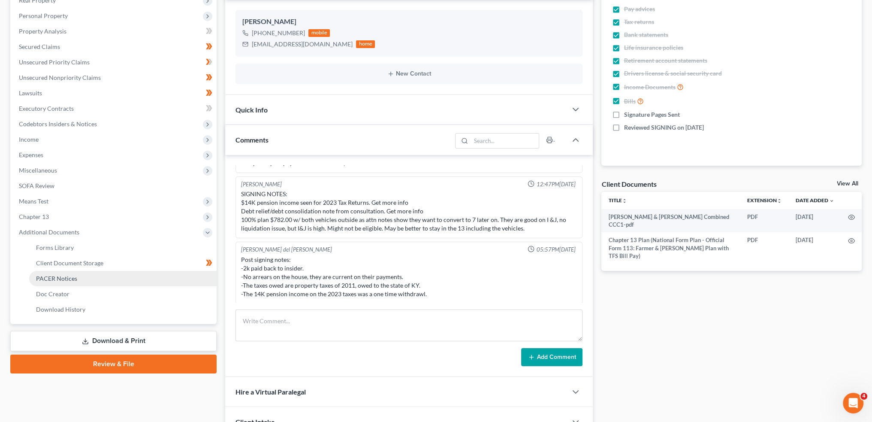 The image size is (872, 422). What do you see at coordinates (123, 278) in the screenshot?
I see `a: PACER Notices` at bounding box center [123, 278].